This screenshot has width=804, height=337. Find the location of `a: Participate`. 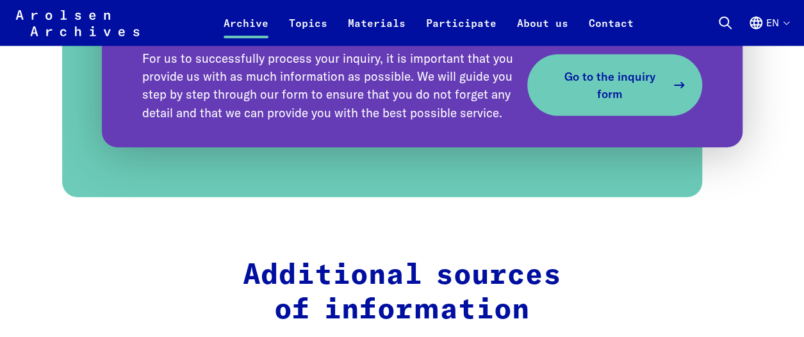

a: Participate is located at coordinates (461, 31).